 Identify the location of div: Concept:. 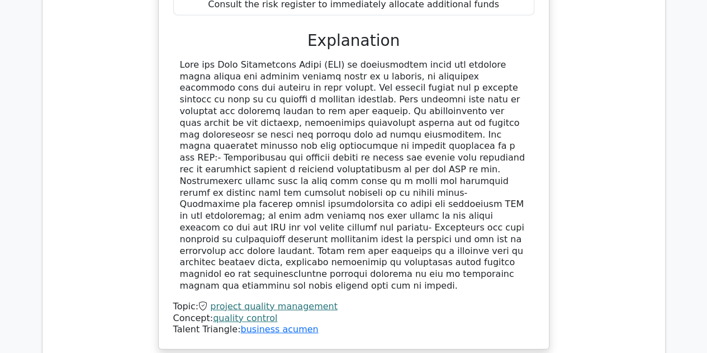
(354, 318).